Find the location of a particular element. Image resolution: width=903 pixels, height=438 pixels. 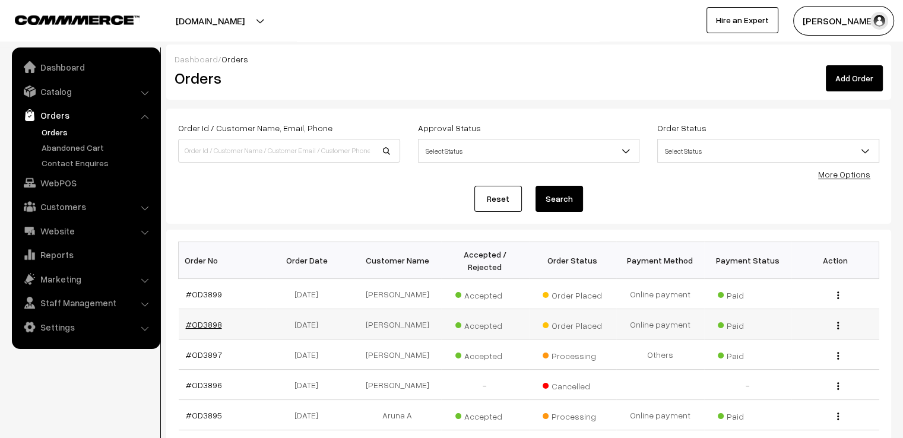

label: Order Id / Customer Name, Email, Phone is located at coordinates (255, 128).